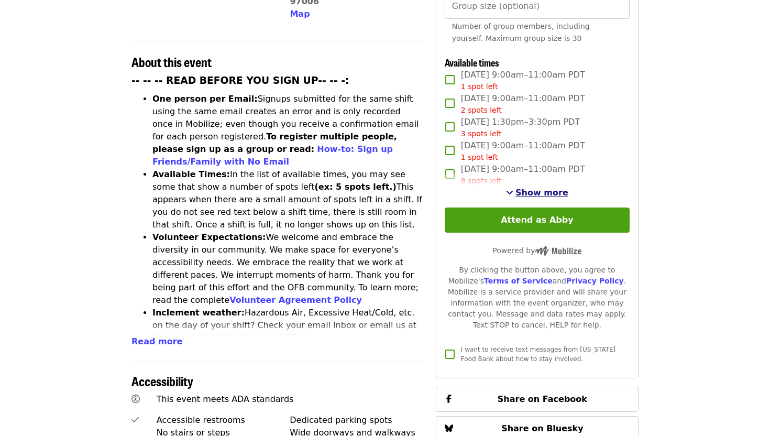 The width and height of the screenshot is (770, 436). I want to click on li: We welcome and embrace the diversity in our community. We make space for everyone’s accessibility..., so click(288, 269).